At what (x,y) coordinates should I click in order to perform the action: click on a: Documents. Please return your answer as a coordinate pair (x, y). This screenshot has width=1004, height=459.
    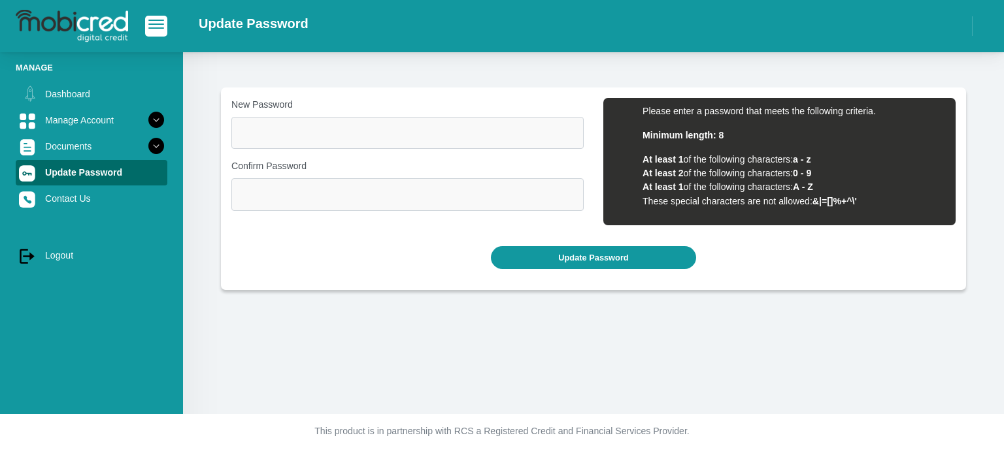
    Looking at the image, I should click on (92, 146).